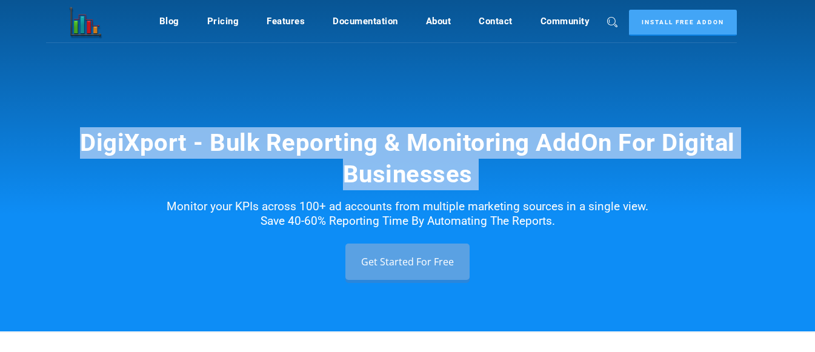 Image resolution: width=815 pixels, height=352 pixels. Describe the element at coordinates (408, 159) in the screenshot. I see `h1: DigiXport - Bulk Reporting & Monitoring AddOn For Digital Businesses` at that location.